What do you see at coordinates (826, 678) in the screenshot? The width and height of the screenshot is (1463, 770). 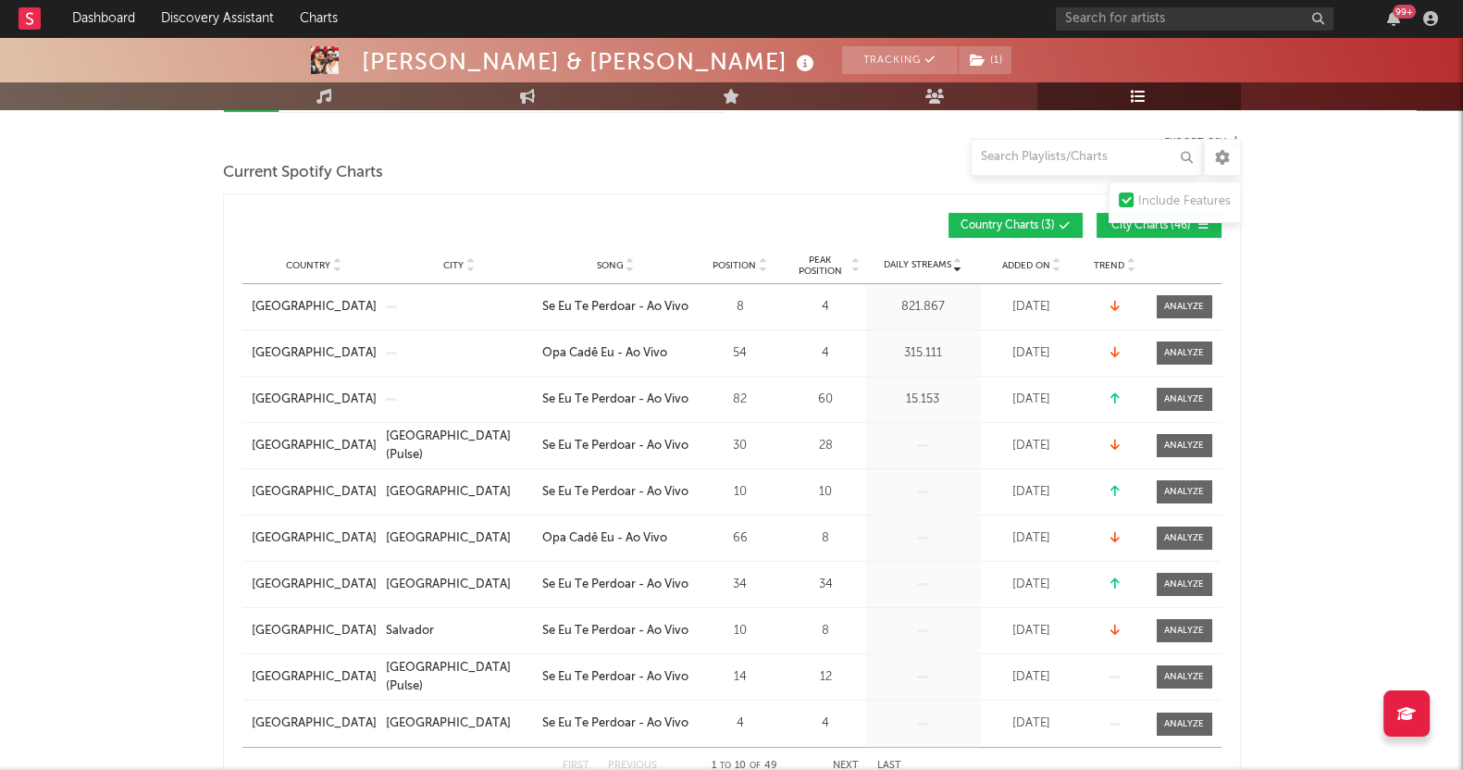 I see `div: 12` at bounding box center [826, 678].